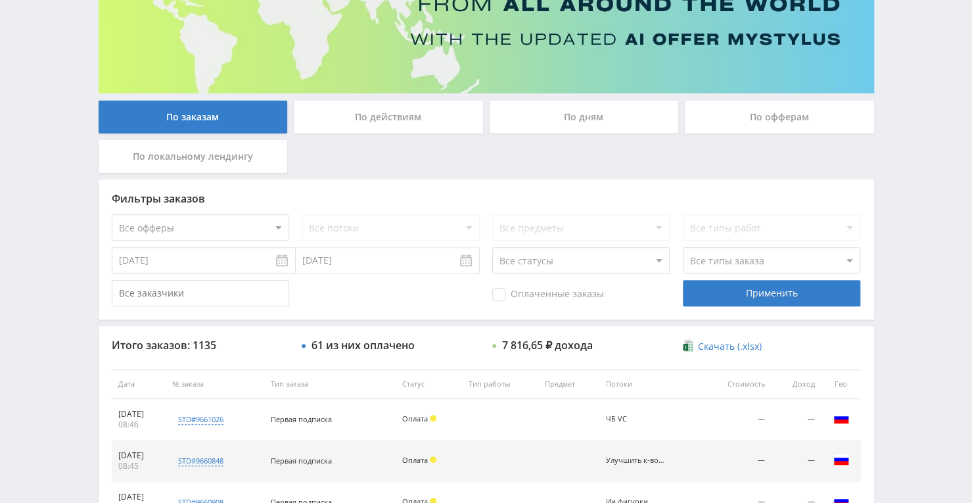 This screenshot has width=972, height=503. Describe the element at coordinates (388, 117) in the screenshot. I see `div: По действиям` at that location.